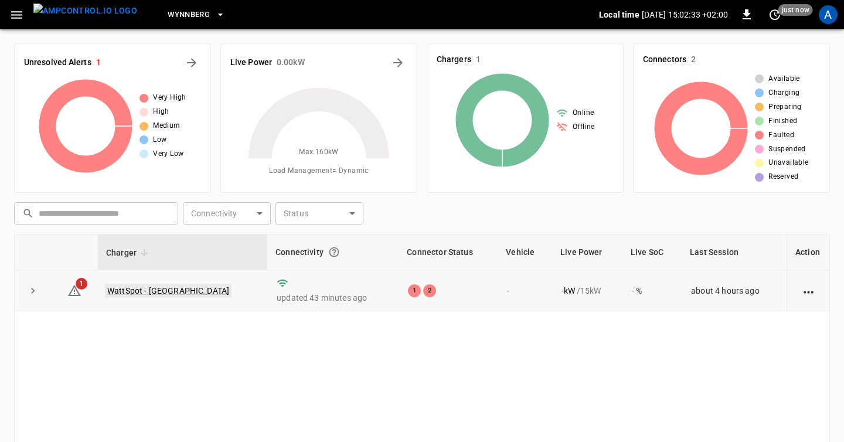 This screenshot has width=844, height=442. What do you see at coordinates (584, 127) in the screenshot?
I see `span: Offline` at bounding box center [584, 127].